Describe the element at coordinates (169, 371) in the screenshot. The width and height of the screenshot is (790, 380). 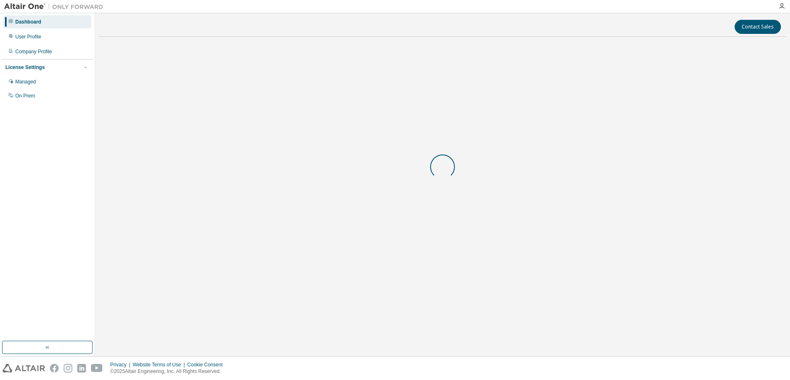
I see `p: © 2025 Altair Engineering, Inc. All Rights Reserved.` at that location.